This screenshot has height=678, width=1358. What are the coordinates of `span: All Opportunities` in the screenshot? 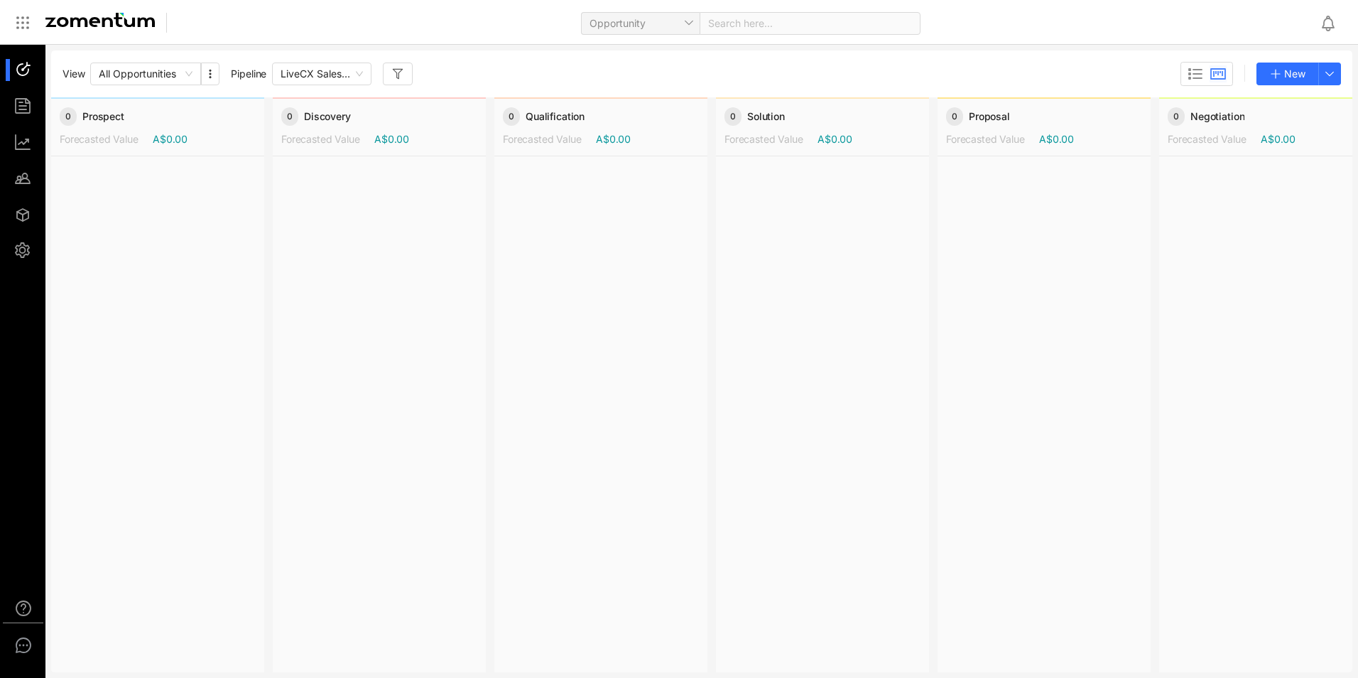 It's located at (146, 74).